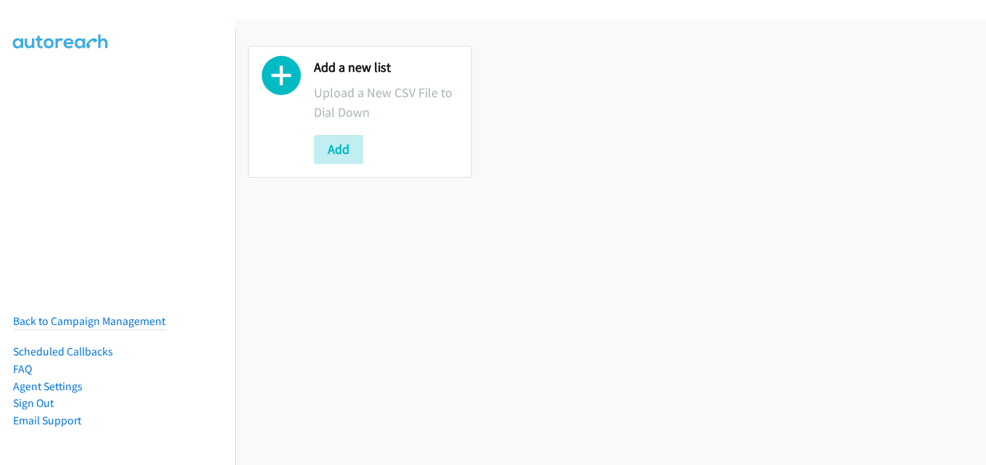  I want to click on a: FAQ, so click(22, 368).